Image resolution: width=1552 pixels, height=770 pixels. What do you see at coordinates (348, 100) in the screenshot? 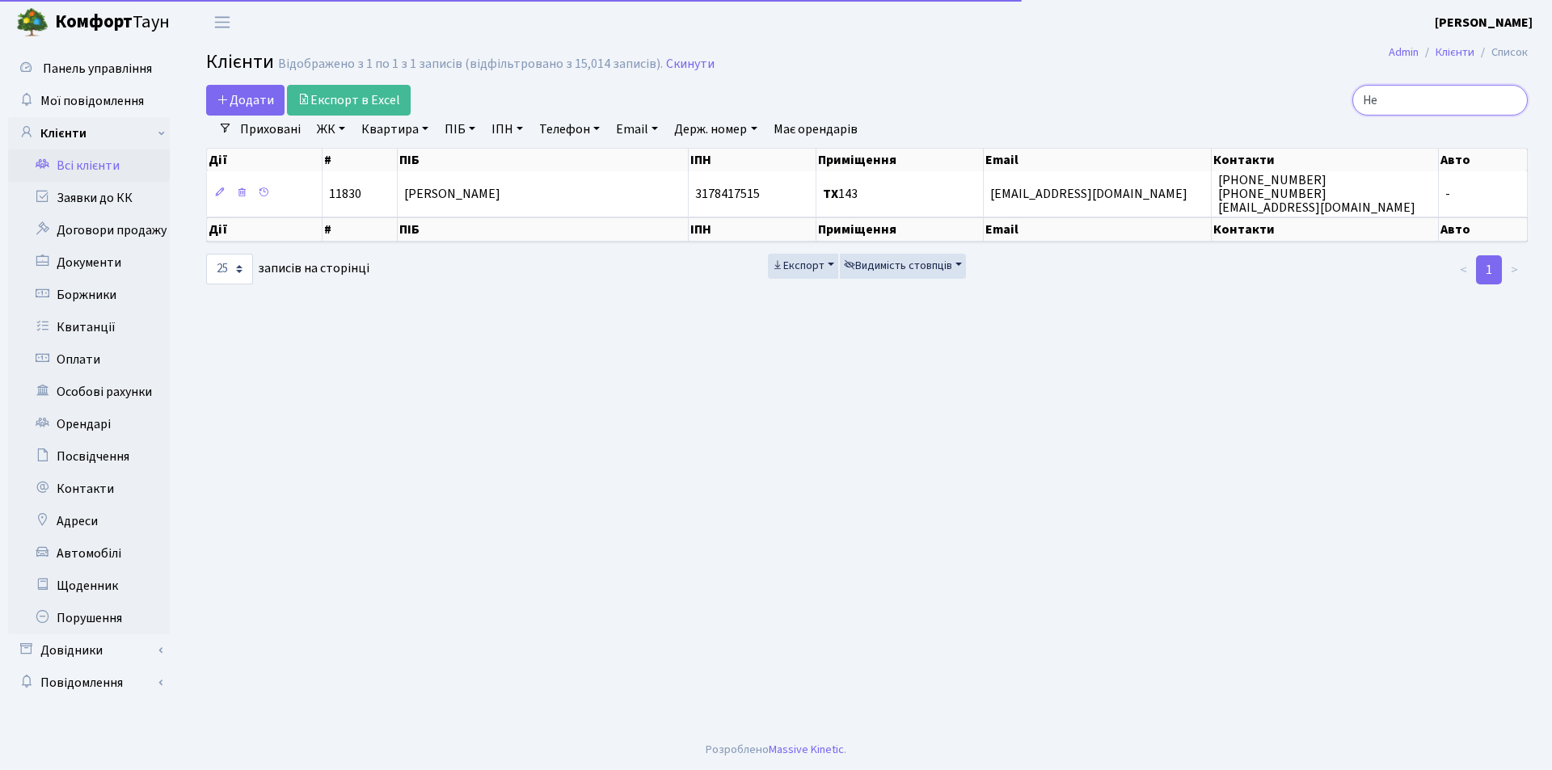
I see `a: Експорт в Excel` at bounding box center [348, 100].